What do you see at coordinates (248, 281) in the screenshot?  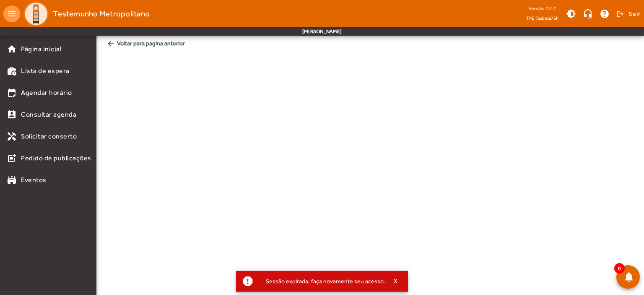 I see `mat-icon: report` at bounding box center [248, 281].